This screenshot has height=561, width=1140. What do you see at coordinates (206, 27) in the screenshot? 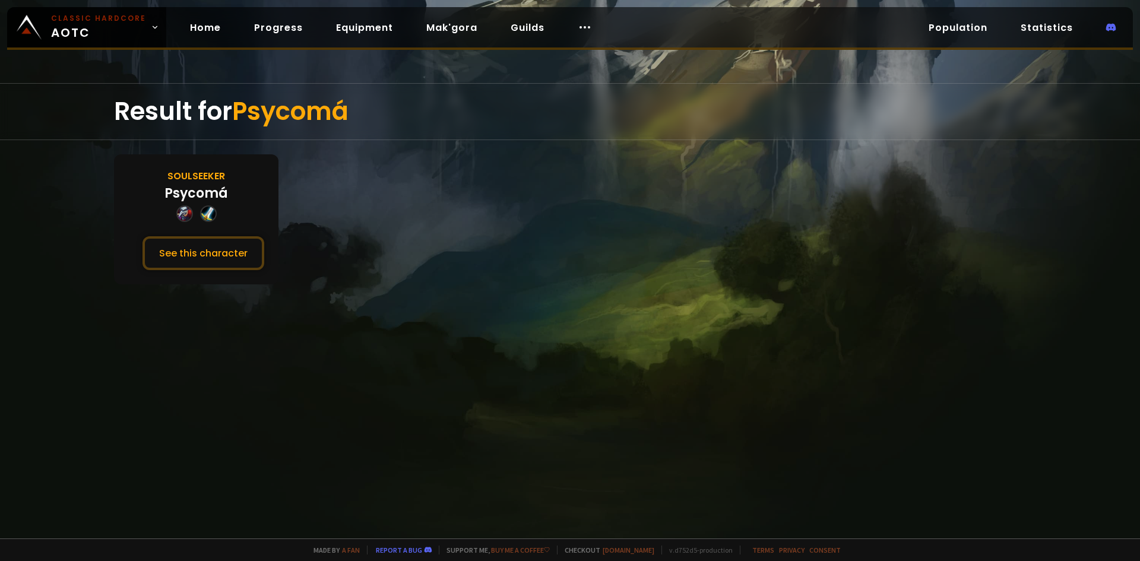
I see `a: Home` at bounding box center [206, 27].